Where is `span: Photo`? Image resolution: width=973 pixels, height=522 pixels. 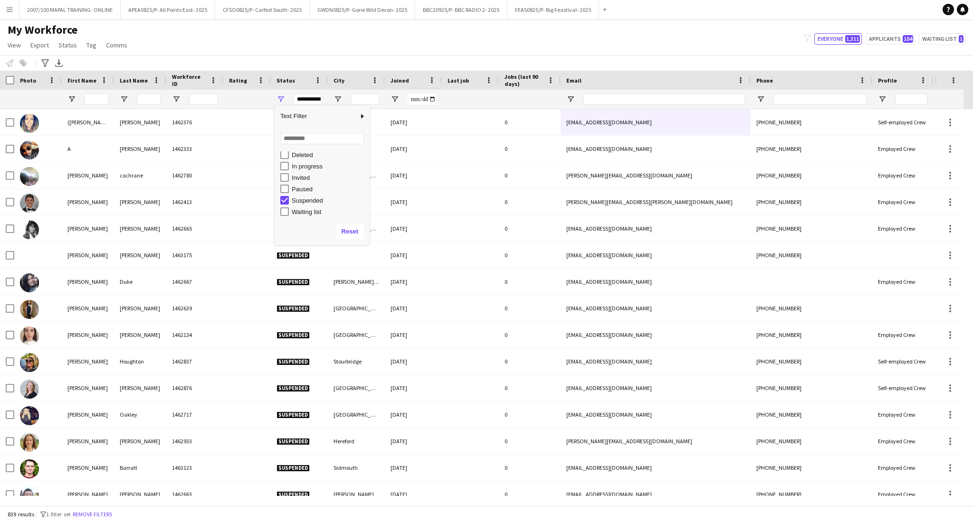
span: Photo is located at coordinates (28, 80).